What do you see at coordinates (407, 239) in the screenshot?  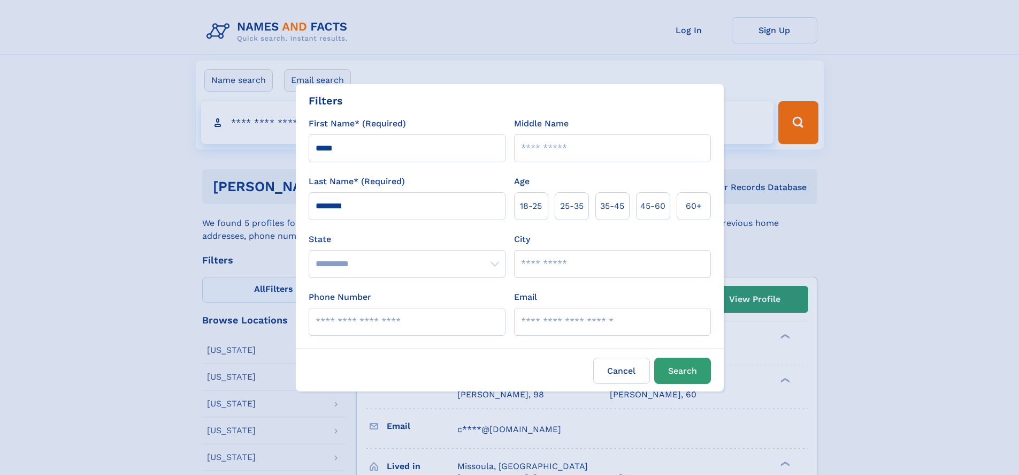 I see `label: State` at bounding box center [407, 239].